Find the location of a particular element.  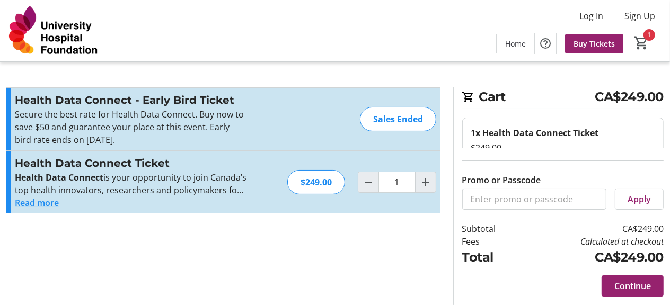

button: Read more is located at coordinates (37, 203).